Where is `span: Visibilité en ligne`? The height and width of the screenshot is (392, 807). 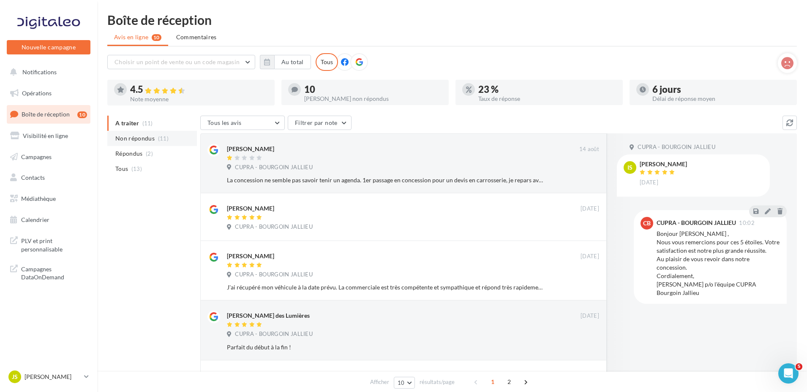
span: Visibilité en ligne is located at coordinates (45, 136).